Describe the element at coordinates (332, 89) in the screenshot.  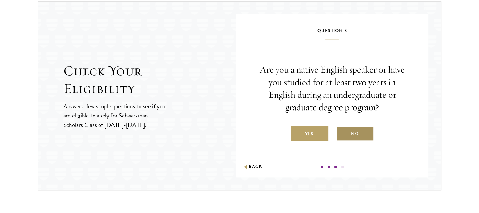
I see `p: Are you a native English speaker or have you studied for at least two years in English during an ...` at that location.